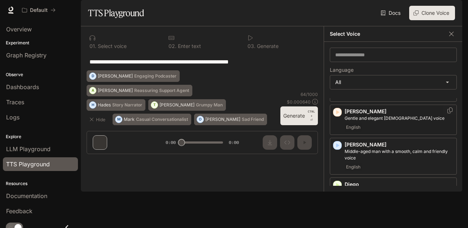 Image resolution: width=468 pixels, height=228 pixels. I want to click on h1: TTS Playground, so click(116, 13).